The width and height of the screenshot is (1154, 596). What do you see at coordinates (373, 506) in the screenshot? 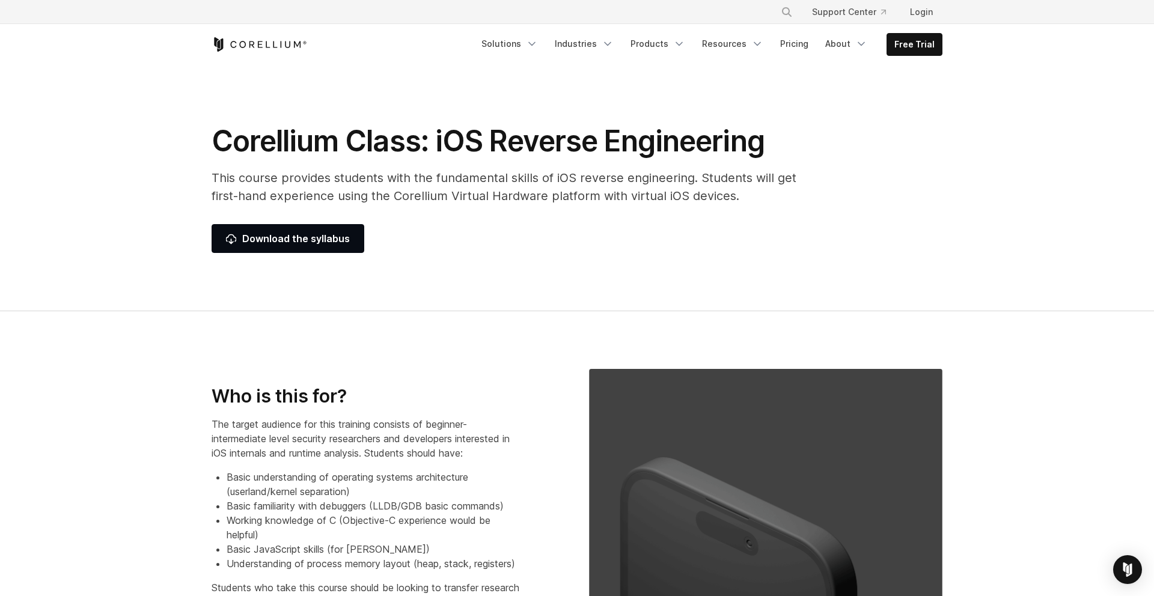
I see `li: Basic familiarity with debuggers (LLDB/GDB basic commands)` at bounding box center [373, 506].